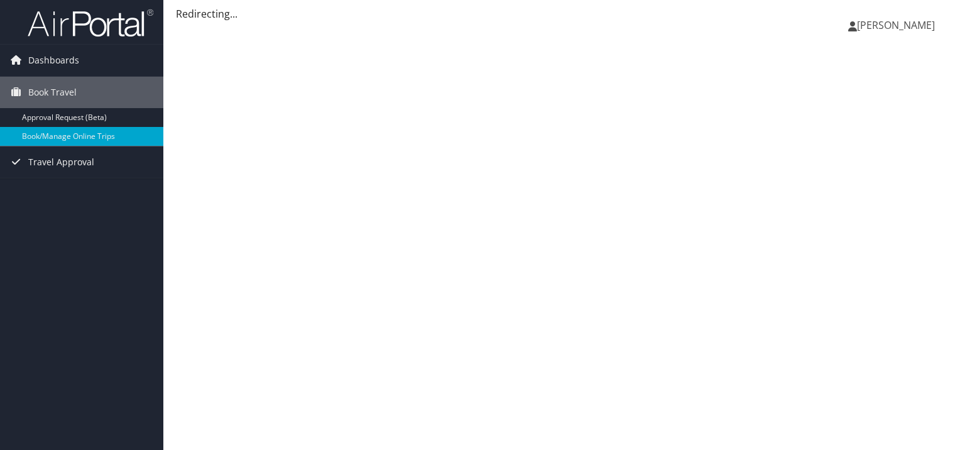 The width and height of the screenshot is (960, 450). I want to click on span: Travel Approval, so click(61, 162).